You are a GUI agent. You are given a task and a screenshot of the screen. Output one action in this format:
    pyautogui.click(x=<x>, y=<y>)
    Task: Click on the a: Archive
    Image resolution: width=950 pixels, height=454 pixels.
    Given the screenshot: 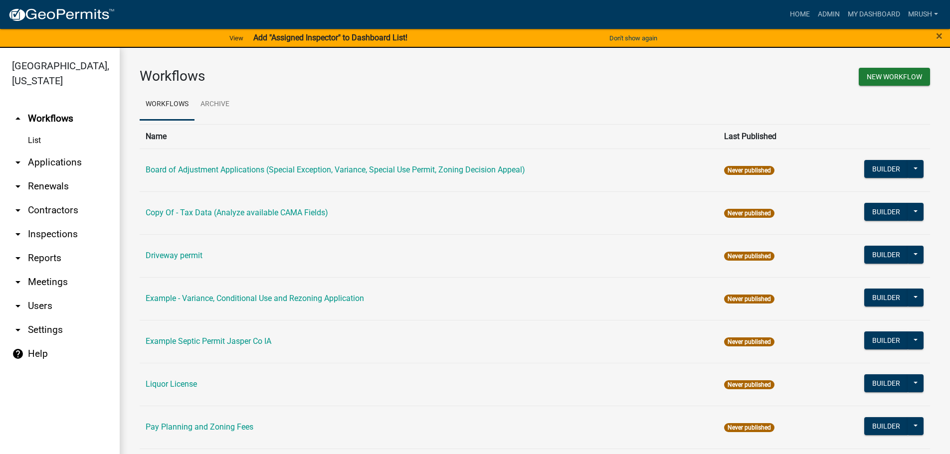 What is the action you would take?
    pyautogui.click(x=215, y=105)
    